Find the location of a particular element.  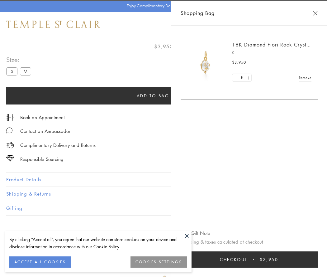

span: Checkout is located at coordinates (234, 259).